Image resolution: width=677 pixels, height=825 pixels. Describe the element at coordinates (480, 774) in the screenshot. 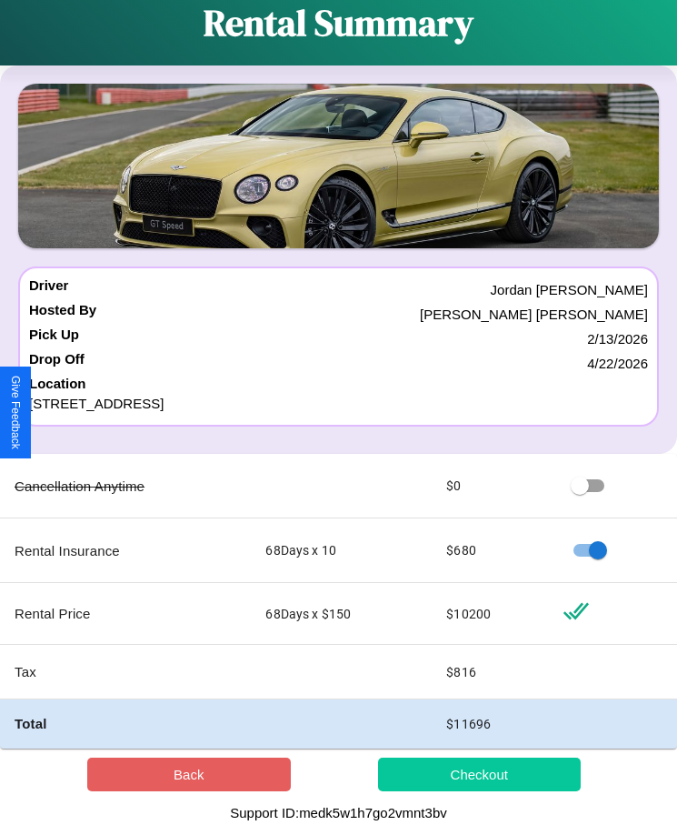

I see `button: Checkout` at that location.